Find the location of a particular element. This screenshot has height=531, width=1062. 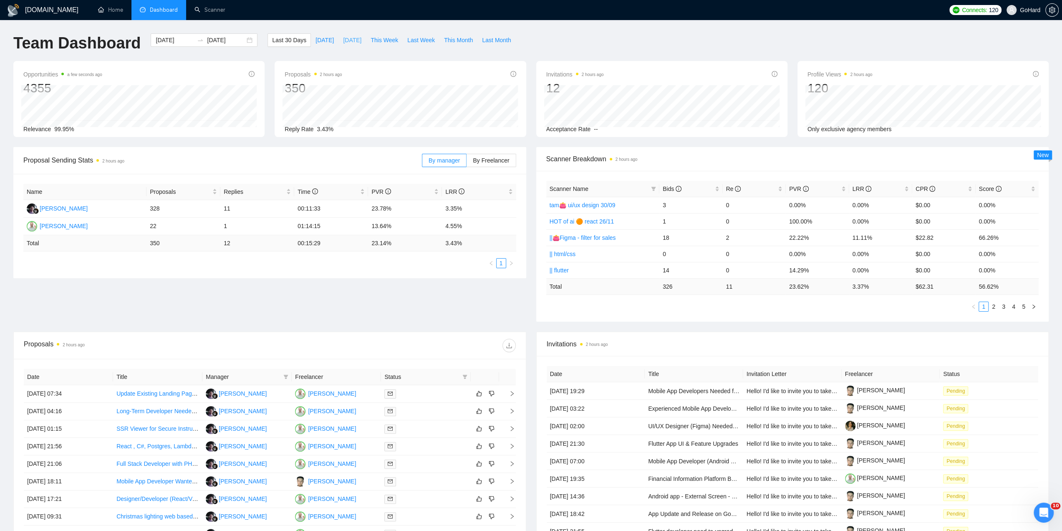

a: Experienced Mobile App Developer for Language Learning App with Speech Recognition is located at coordinates (763, 408).